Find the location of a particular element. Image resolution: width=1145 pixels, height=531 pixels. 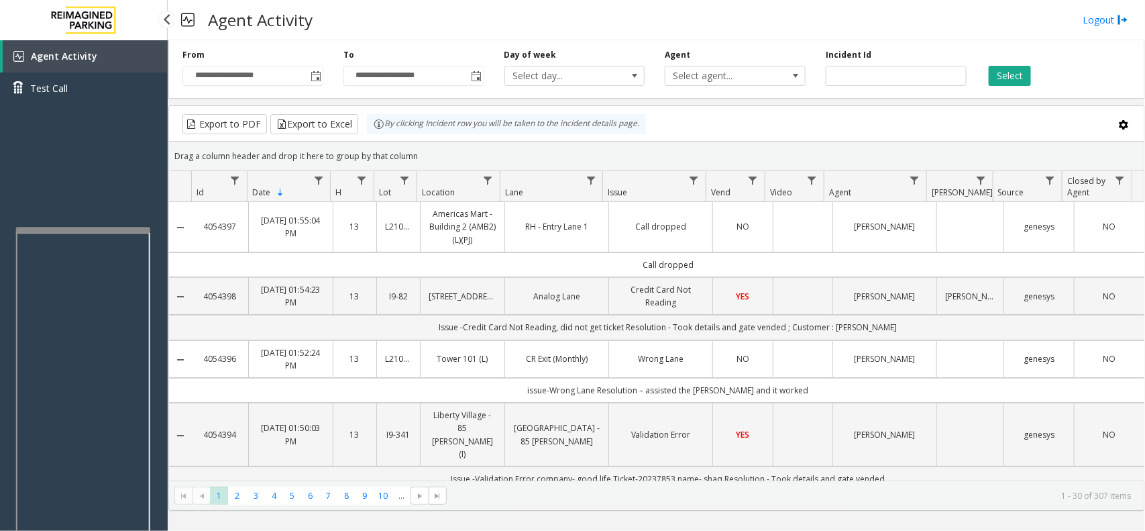

a: YES is located at coordinates (743, 434).